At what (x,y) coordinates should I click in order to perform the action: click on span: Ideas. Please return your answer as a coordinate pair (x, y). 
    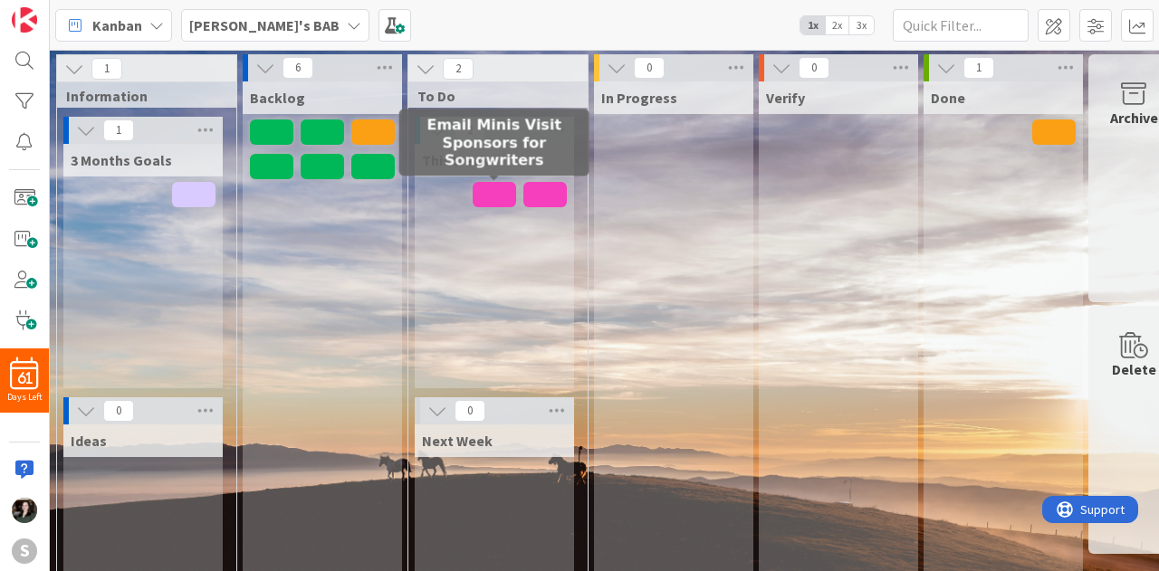
    Looking at the image, I should click on (89, 441).